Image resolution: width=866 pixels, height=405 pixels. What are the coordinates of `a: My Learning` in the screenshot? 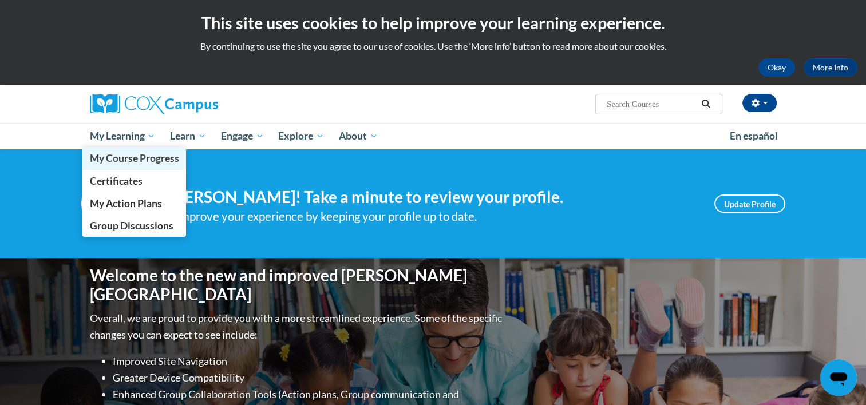 It's located at (122, 136).